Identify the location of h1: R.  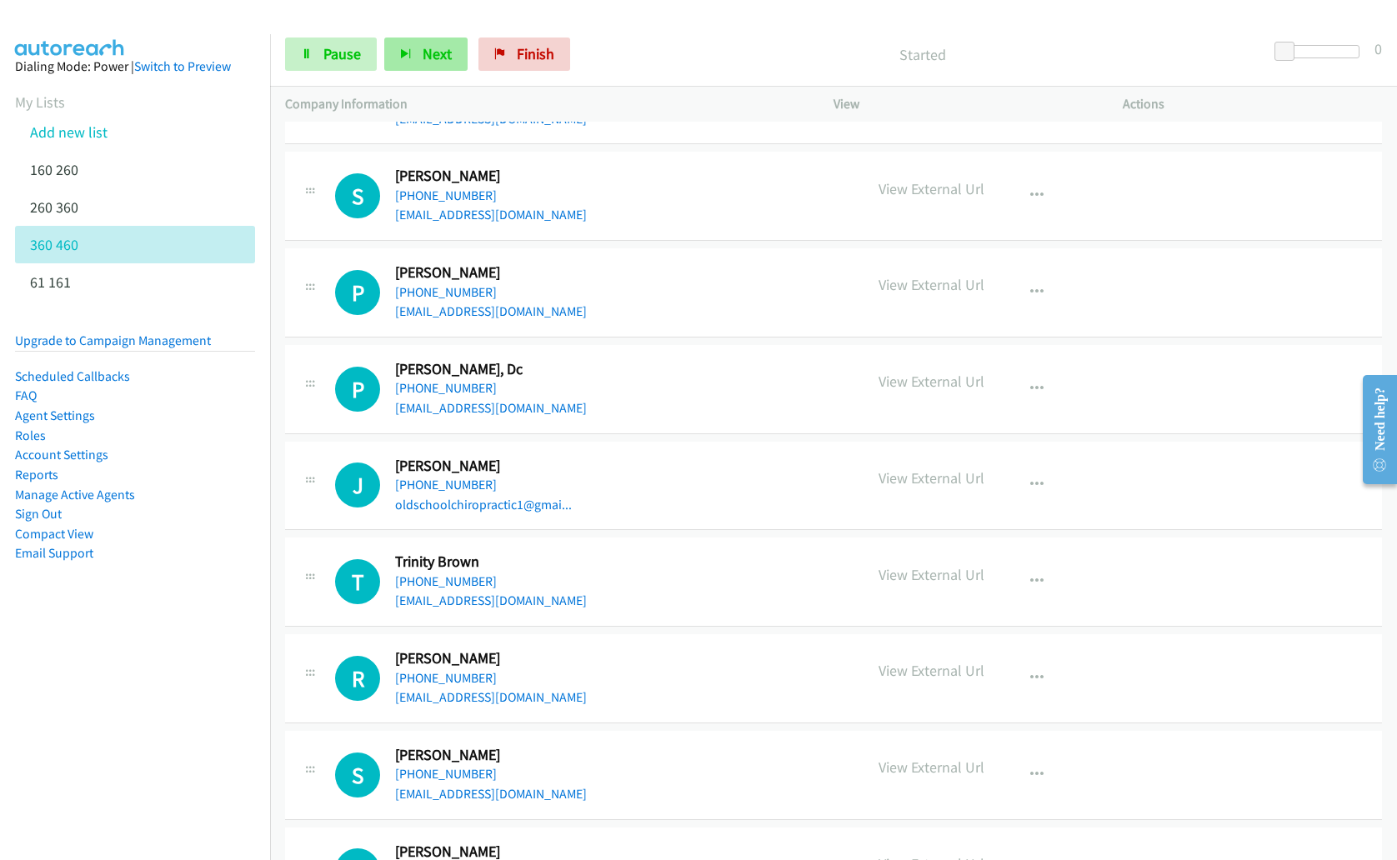
(358, 679).